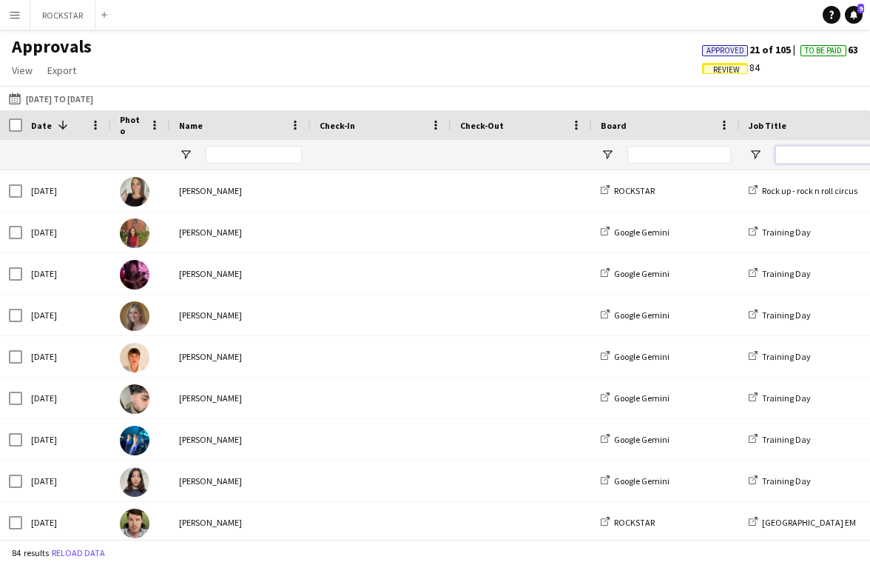 Image resolution: width=870 pixels, height=565 pixels. Describe the element at coordinates (132, 125) in the screenshot. I see `span: Photo` at that location.